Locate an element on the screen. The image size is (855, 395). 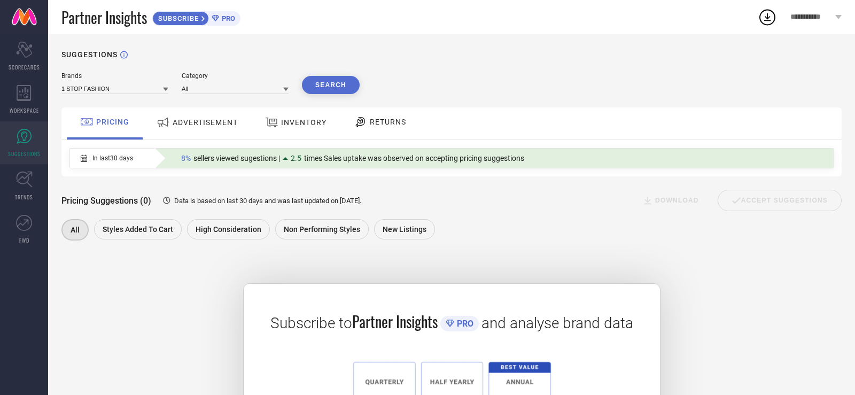
span: Subscribe to is located at coordinates (311, 323).